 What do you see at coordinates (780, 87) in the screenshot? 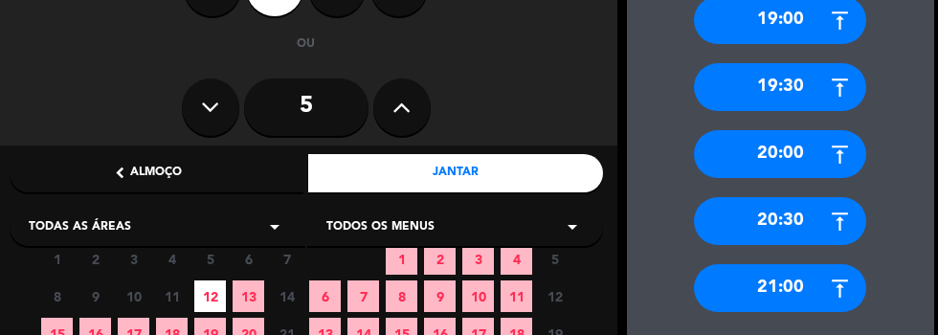
I see `div: 19:30` at bounding box center [780, 87].